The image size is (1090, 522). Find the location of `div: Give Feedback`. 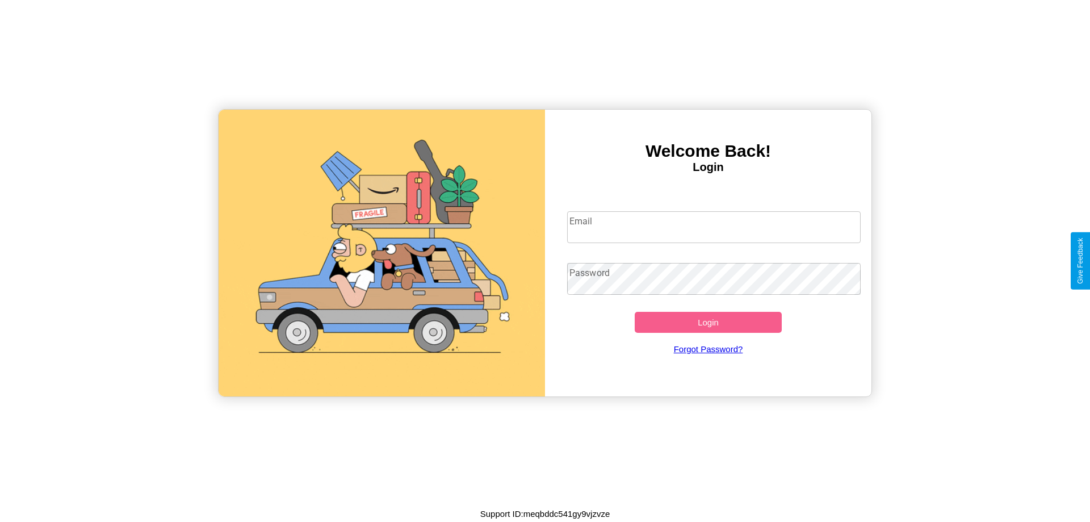

div: Give Feedback is located at coordinates (1081, 261).